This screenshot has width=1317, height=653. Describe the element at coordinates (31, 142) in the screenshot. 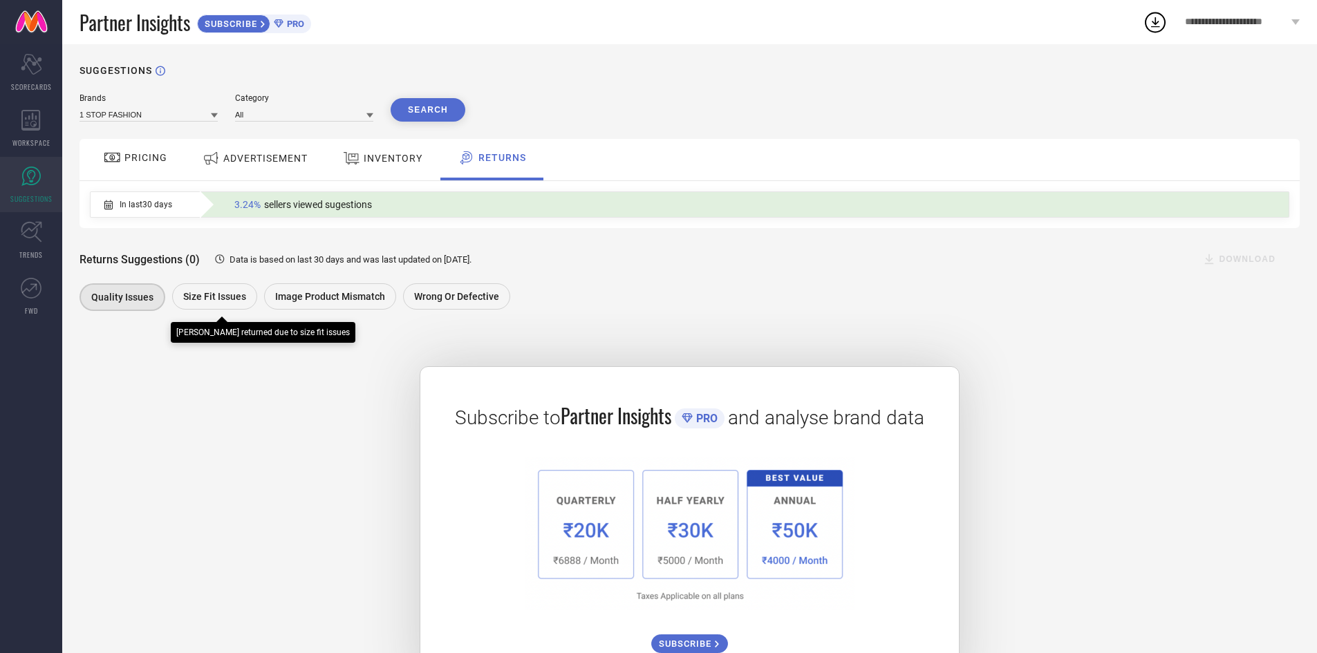

I see `span: WORKSPACE` at that location.